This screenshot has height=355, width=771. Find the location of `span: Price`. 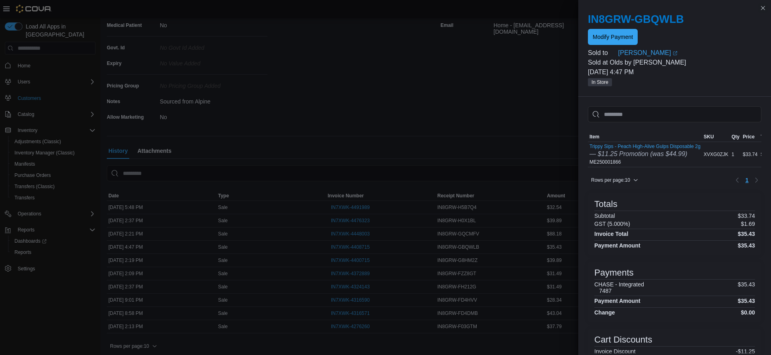

span: Price is located at coordinates (748, 137).